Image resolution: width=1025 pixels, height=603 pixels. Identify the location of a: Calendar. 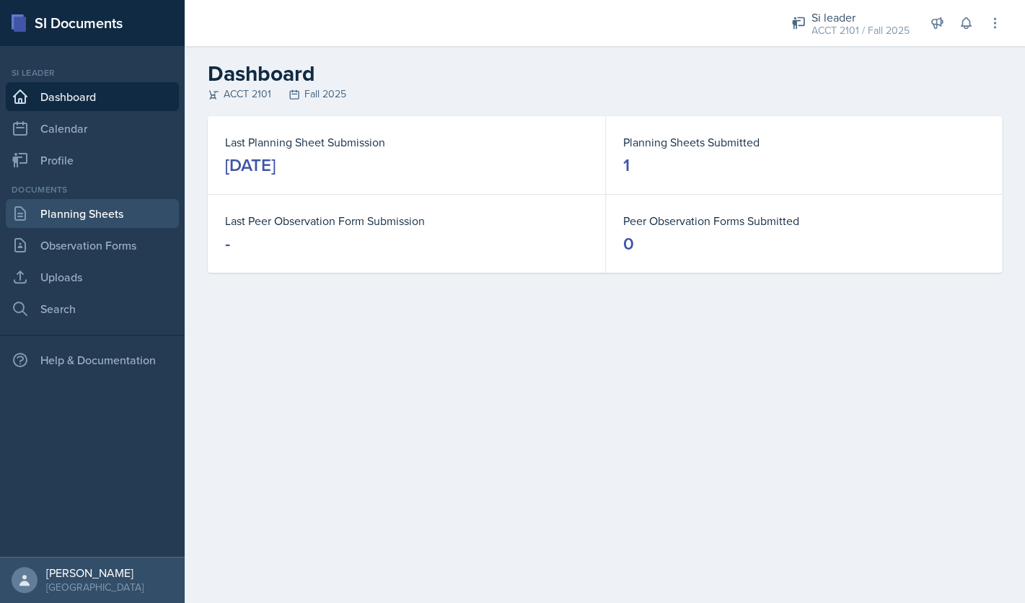
(92, 128).